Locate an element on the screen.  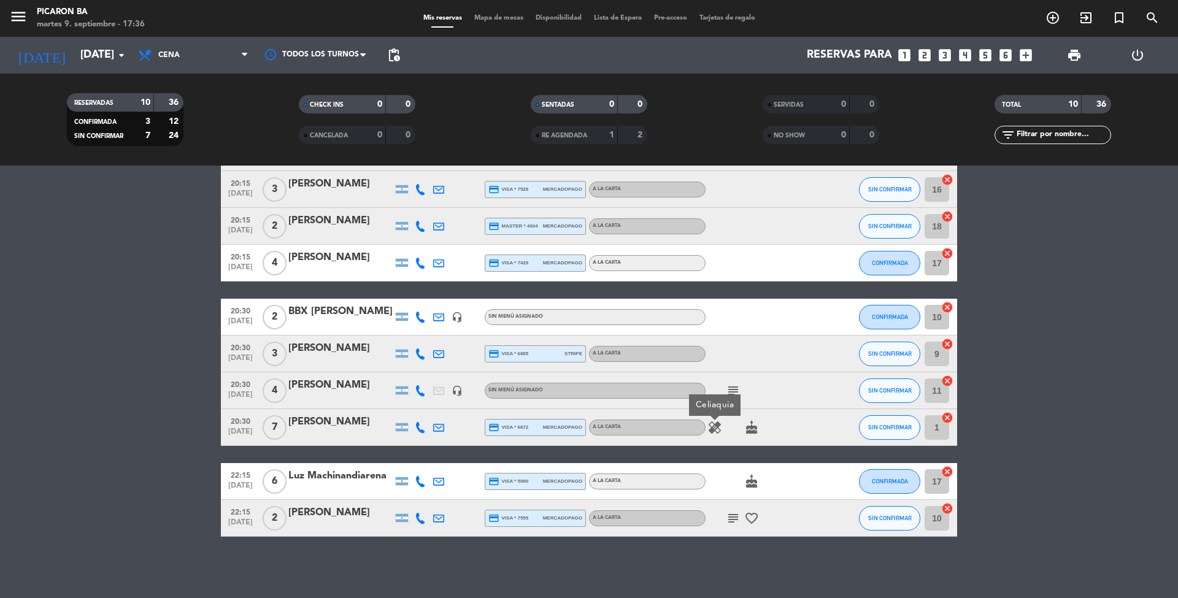
span: CHECK INS is located at coordinates (326, 105).